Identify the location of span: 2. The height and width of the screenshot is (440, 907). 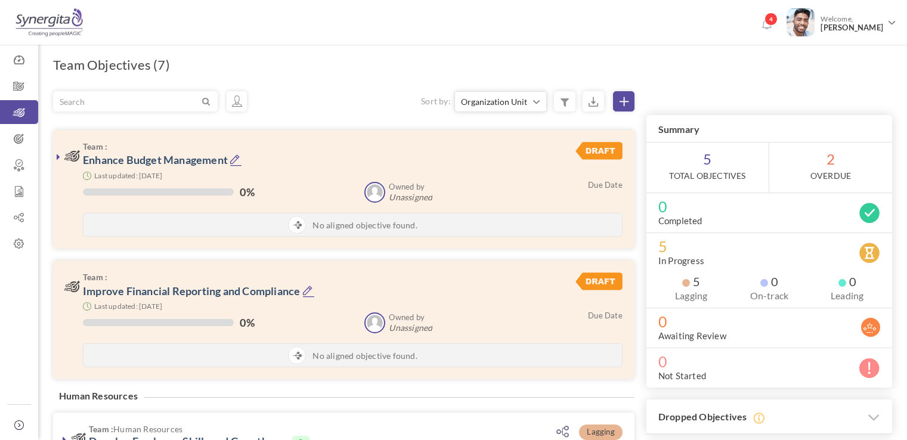
(830, 168).